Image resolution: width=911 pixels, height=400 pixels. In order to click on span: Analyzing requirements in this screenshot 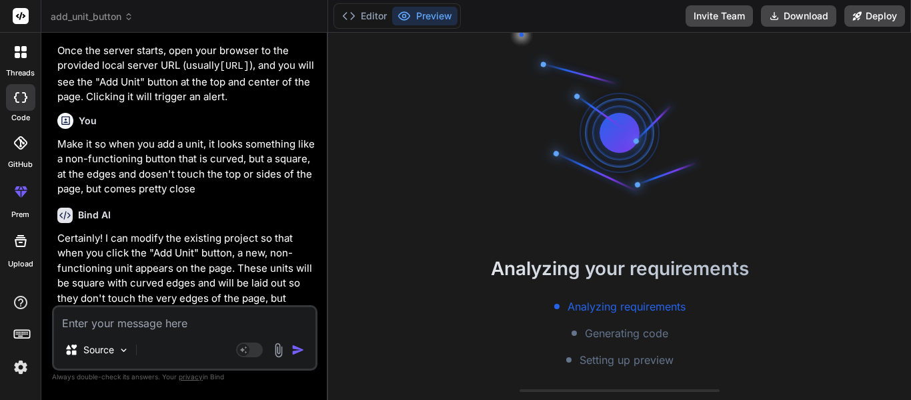, I will do `click(626, 306)`.